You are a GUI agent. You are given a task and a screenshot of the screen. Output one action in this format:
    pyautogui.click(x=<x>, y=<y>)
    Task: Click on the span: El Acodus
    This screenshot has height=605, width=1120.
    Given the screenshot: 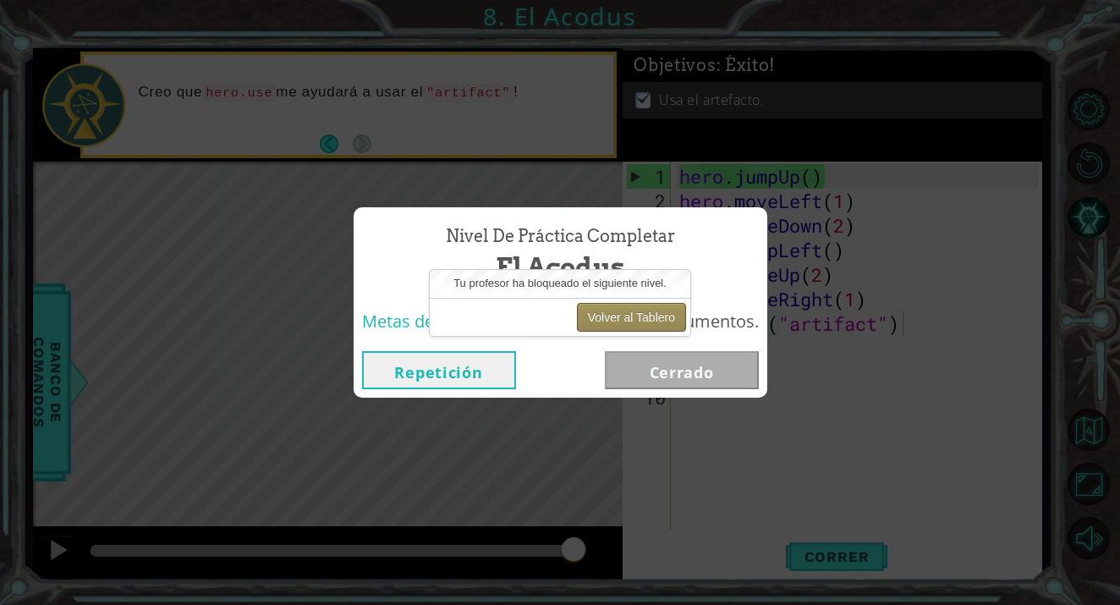 What is the action you would take?
    pyautogui.click(x=560, y=266)
    